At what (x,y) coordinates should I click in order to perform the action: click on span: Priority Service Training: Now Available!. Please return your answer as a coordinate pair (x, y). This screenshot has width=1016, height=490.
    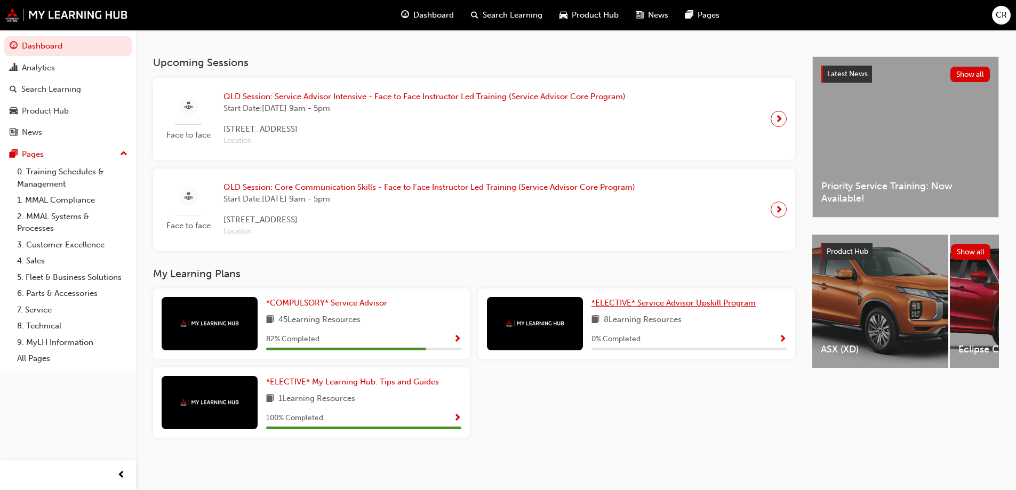
    Looking at the image, I should click on (906, 192).